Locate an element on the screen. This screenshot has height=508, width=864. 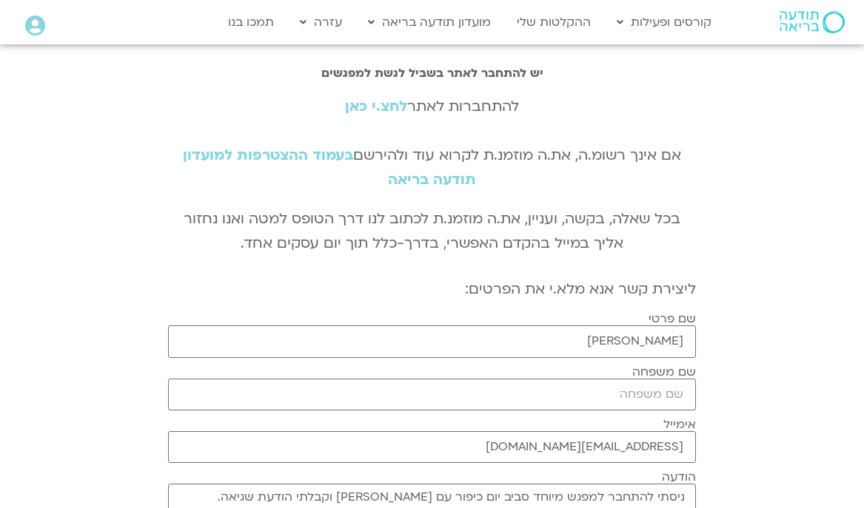
a: קורסים ופעילות is located at coordinates (664, 22).